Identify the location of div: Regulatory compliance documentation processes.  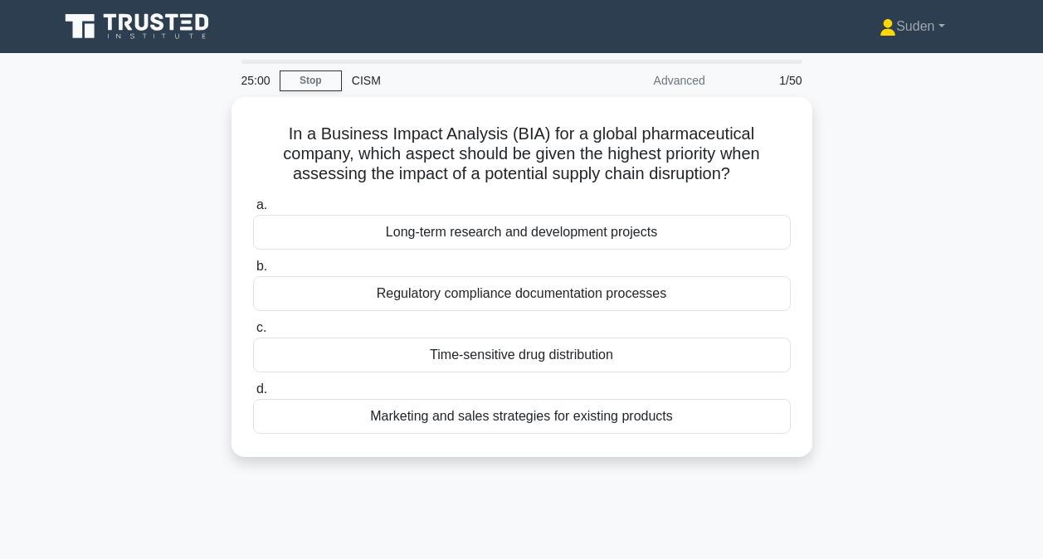
(522, 294).